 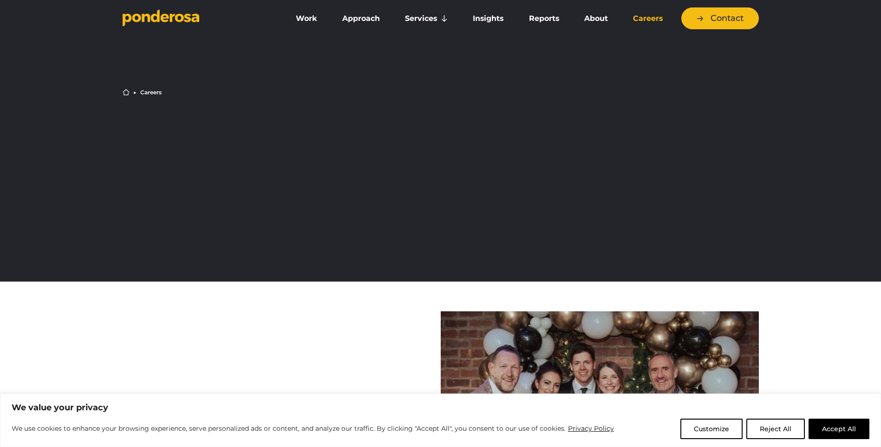 What do you see at coordinates (712, 429) in the screenshot?
I see `button: Customize` at bounding box center [712, 429].